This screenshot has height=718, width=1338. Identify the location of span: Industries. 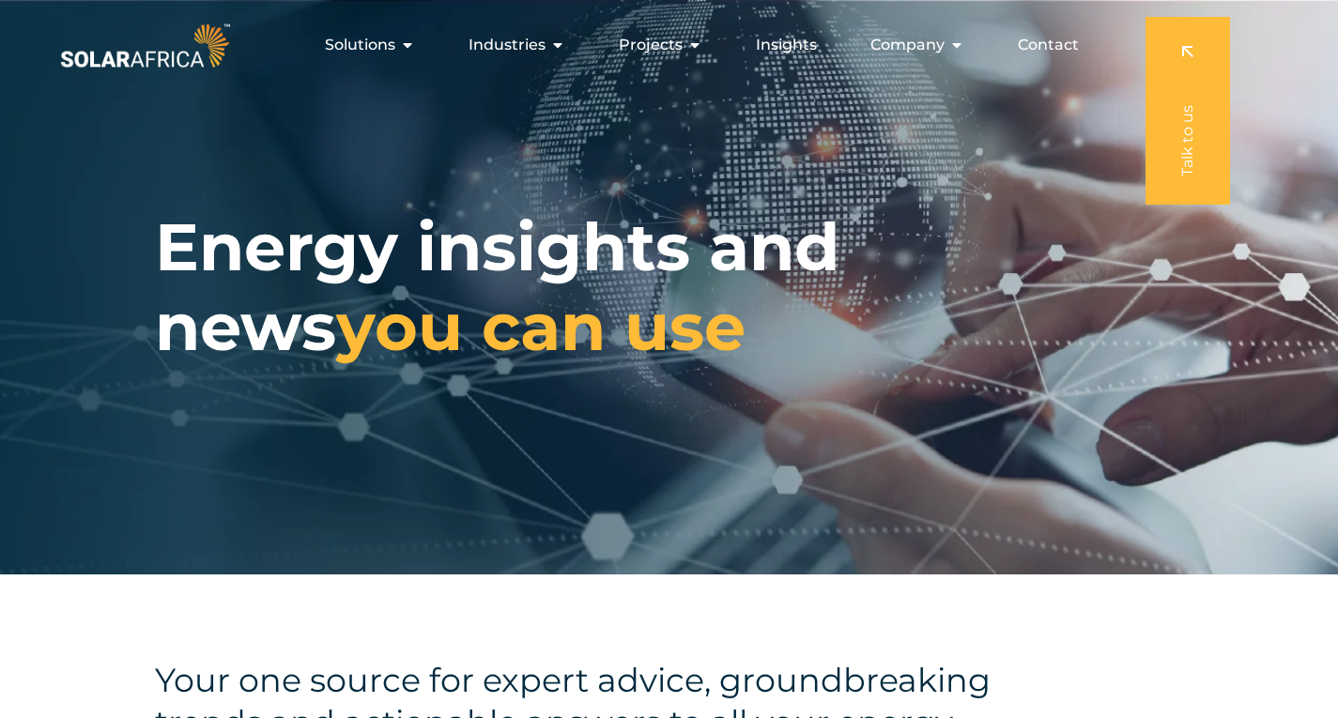
(507, 45).